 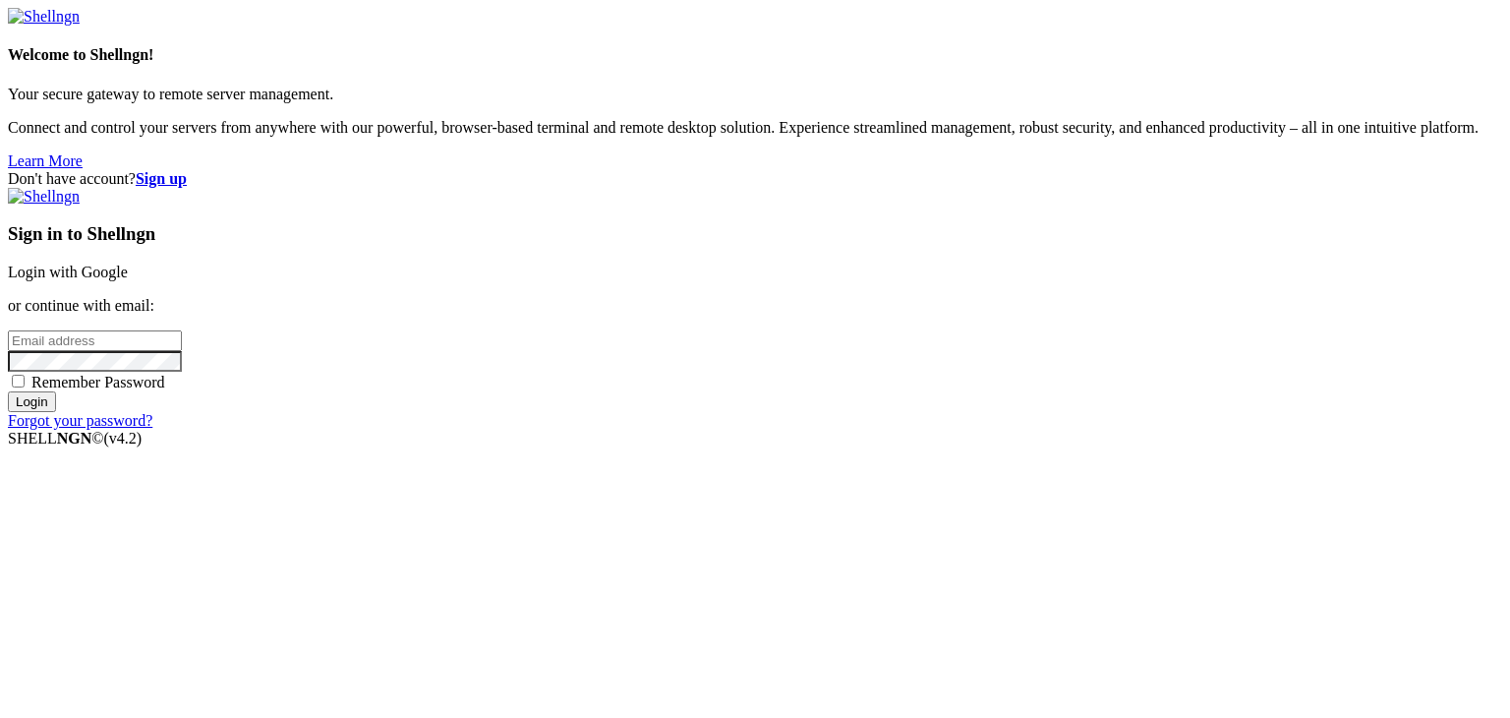 What do you see at coordinates (123, 437) in the screenshot?
I see `span: 4.2.0` at bounding box center [123, 437].